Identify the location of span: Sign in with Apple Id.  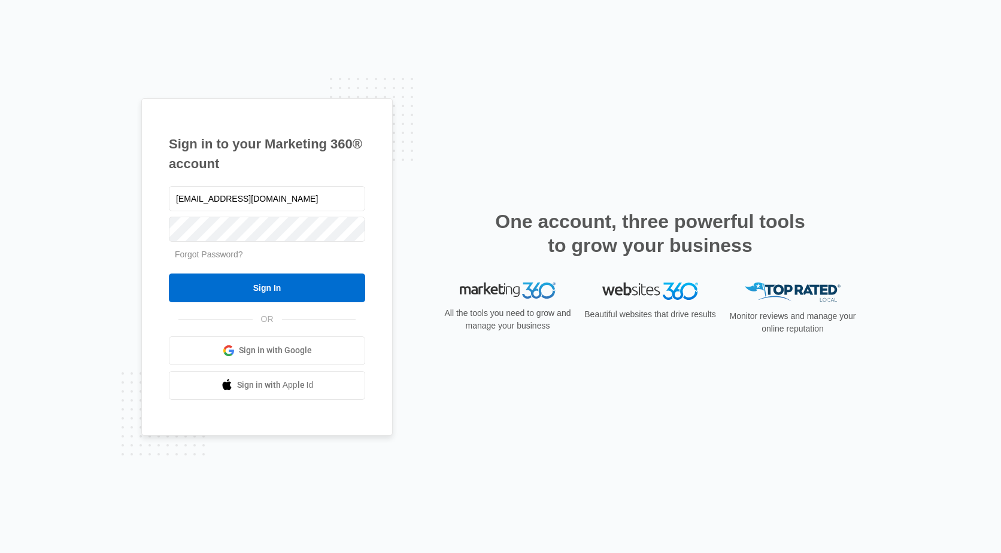
(275, 385).